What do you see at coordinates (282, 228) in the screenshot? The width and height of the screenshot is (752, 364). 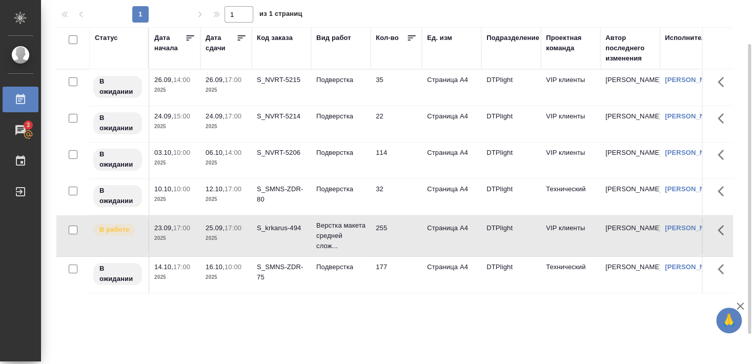 I see `div: S_krkarus-494` at bounding box center [282, 228].